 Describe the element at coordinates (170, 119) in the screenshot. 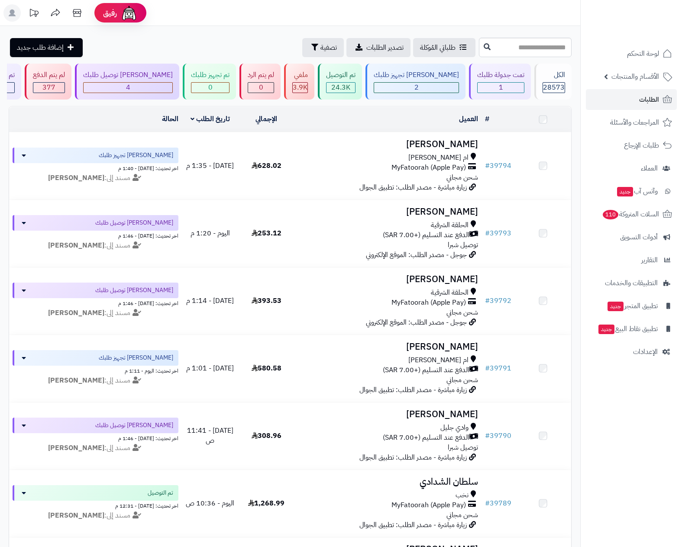

I see `a: الحالة` at that location.